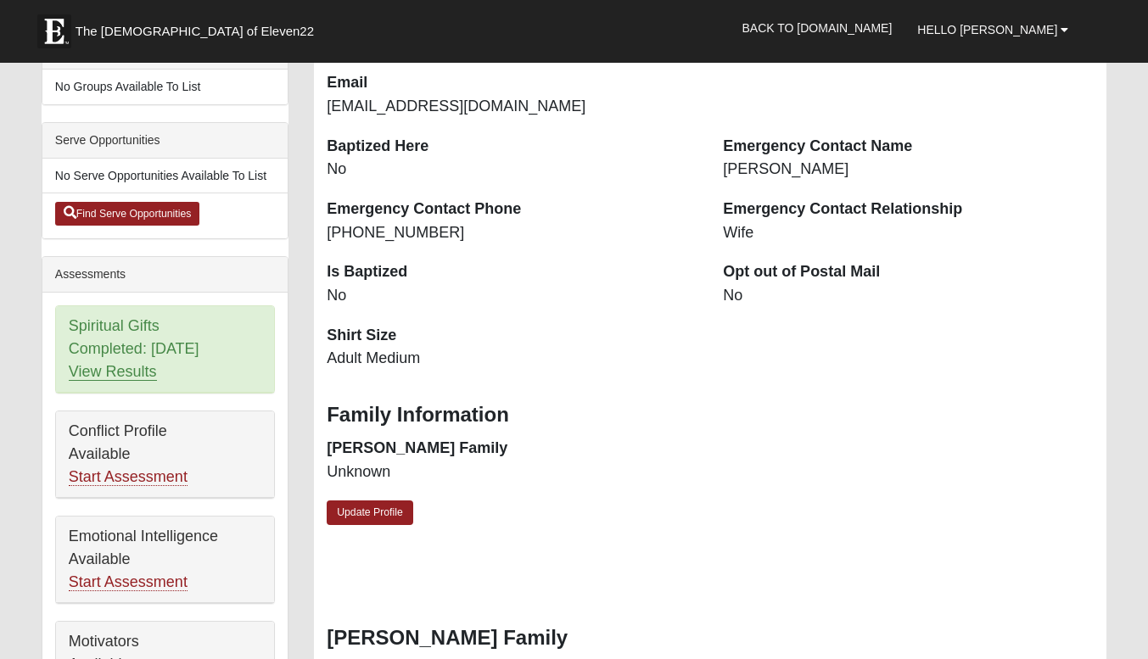 This screenshot has width=1148, height=659. What do you see at coordinates (908, 233) in the screenshot?
I see `dd: Wife` at bounding box center [908, 233].